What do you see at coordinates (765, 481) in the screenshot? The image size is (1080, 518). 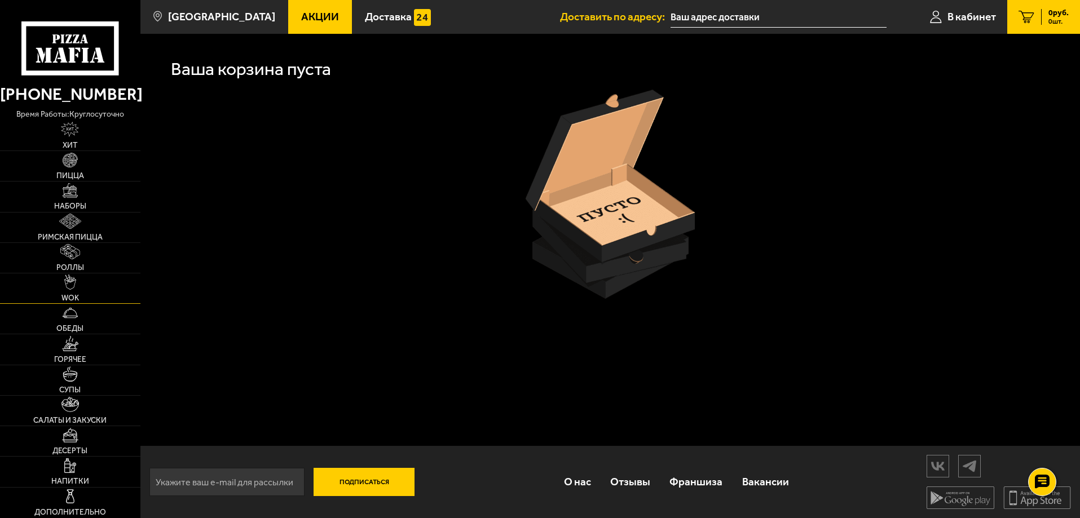 I see `a: Вакансии` at bounding box center [765, 481].